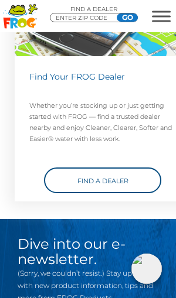  Describe the element at coordinates (102, 180) in the screenshot. I see `a: Find a Dealer` at that location.